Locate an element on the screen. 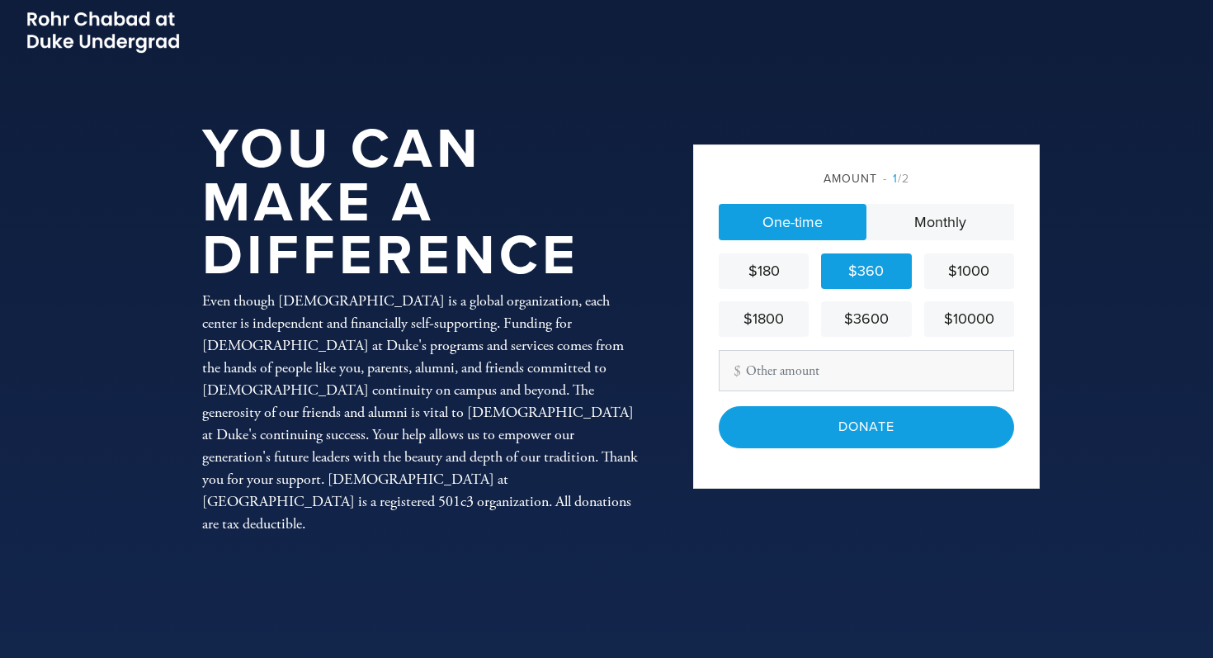 Image resolution: width=1213 pixels, height=658 pixels. div: $1000 is located at coordinates (969, 271).